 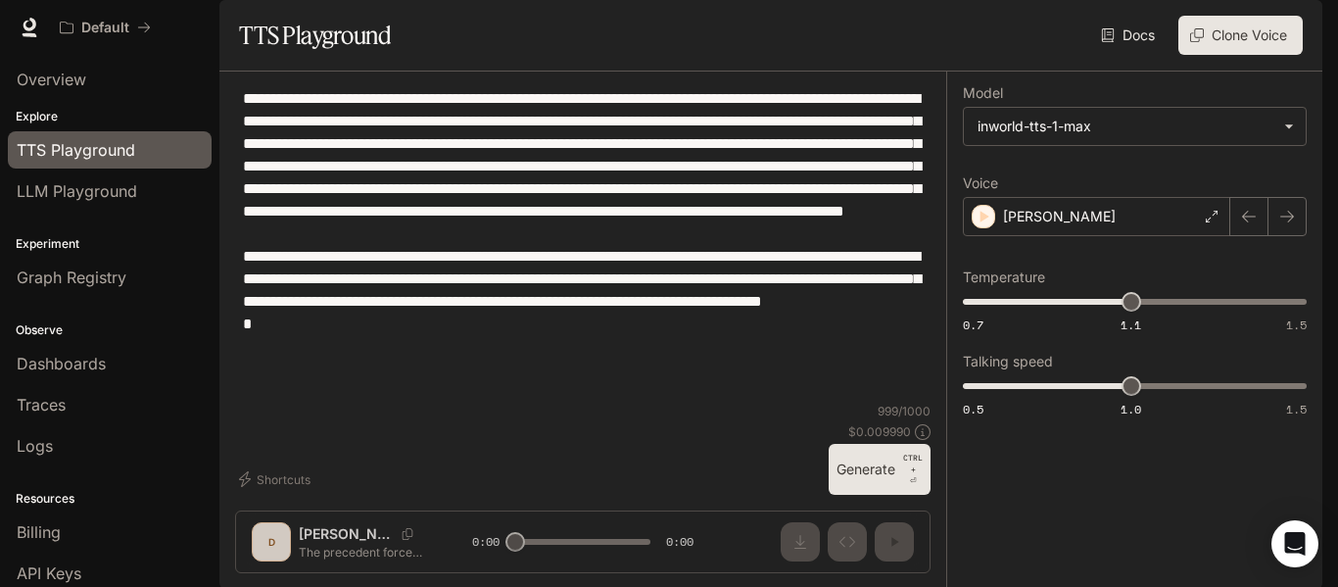 I want to click on p: Voice, so click(x=981, y=183).